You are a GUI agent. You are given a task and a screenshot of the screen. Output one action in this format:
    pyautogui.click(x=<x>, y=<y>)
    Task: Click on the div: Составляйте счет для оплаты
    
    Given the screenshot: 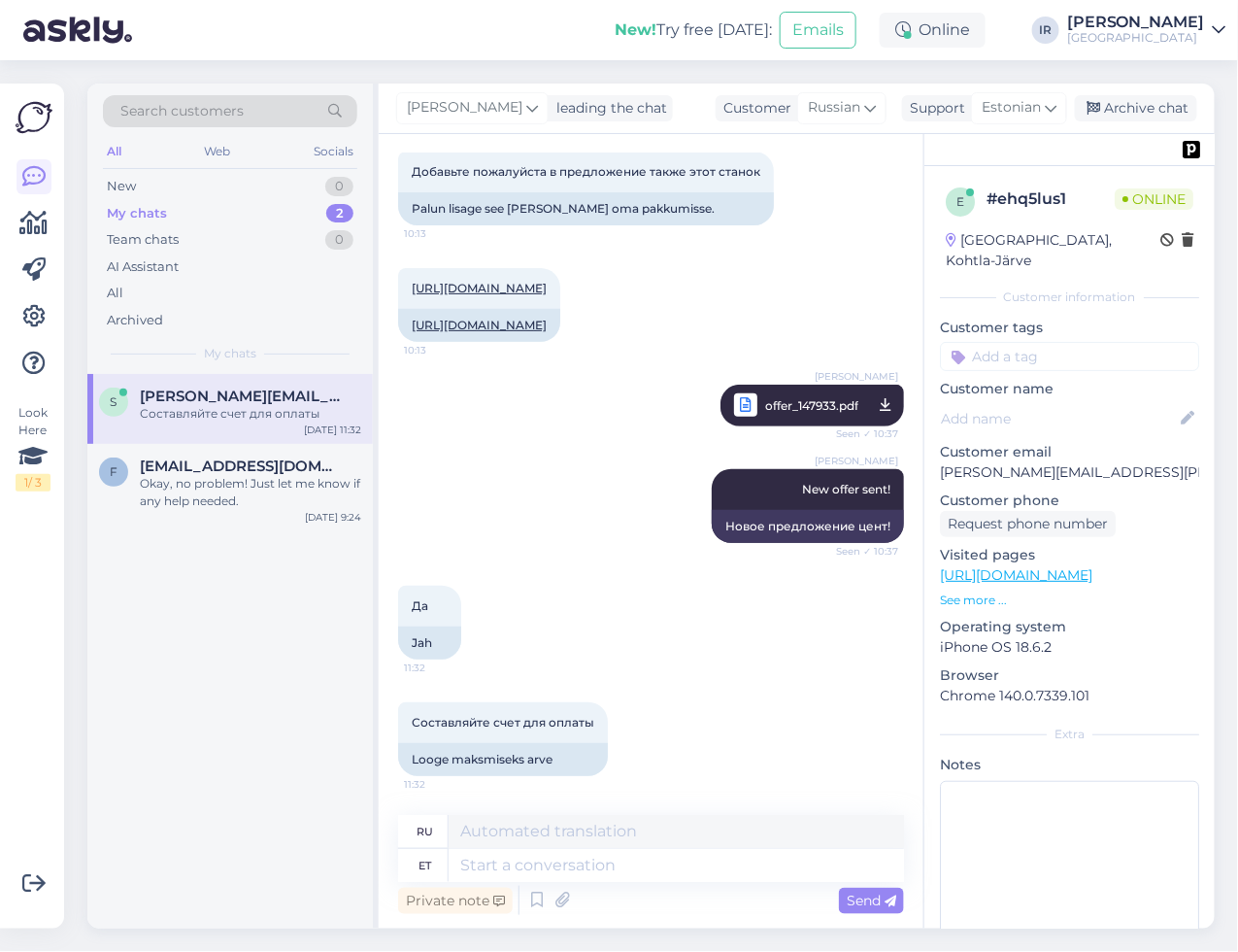 What is the action you would take?
    pyautogui.click(x=251, y=414)
    